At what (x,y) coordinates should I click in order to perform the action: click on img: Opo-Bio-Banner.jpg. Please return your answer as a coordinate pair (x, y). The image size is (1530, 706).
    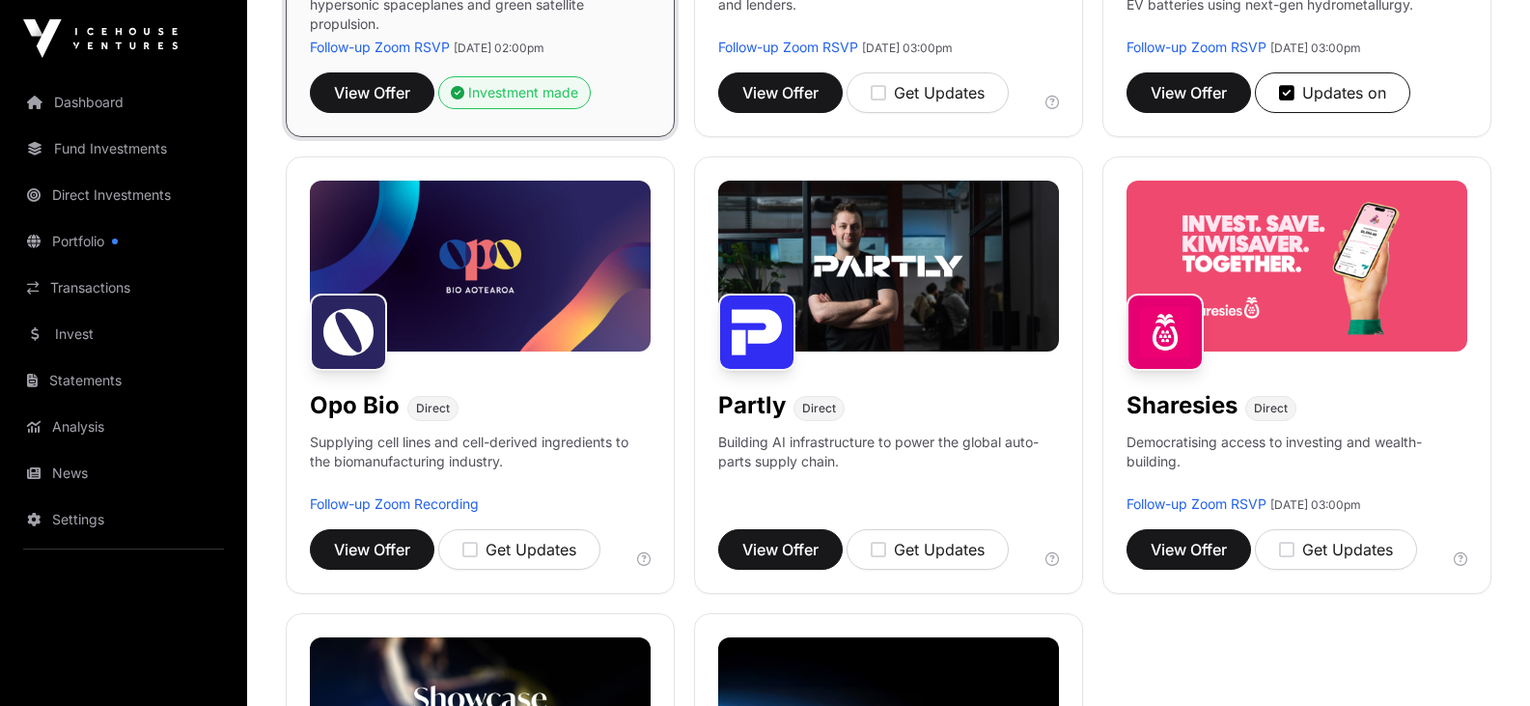
    Looking at the image, I should click on (480, 266).